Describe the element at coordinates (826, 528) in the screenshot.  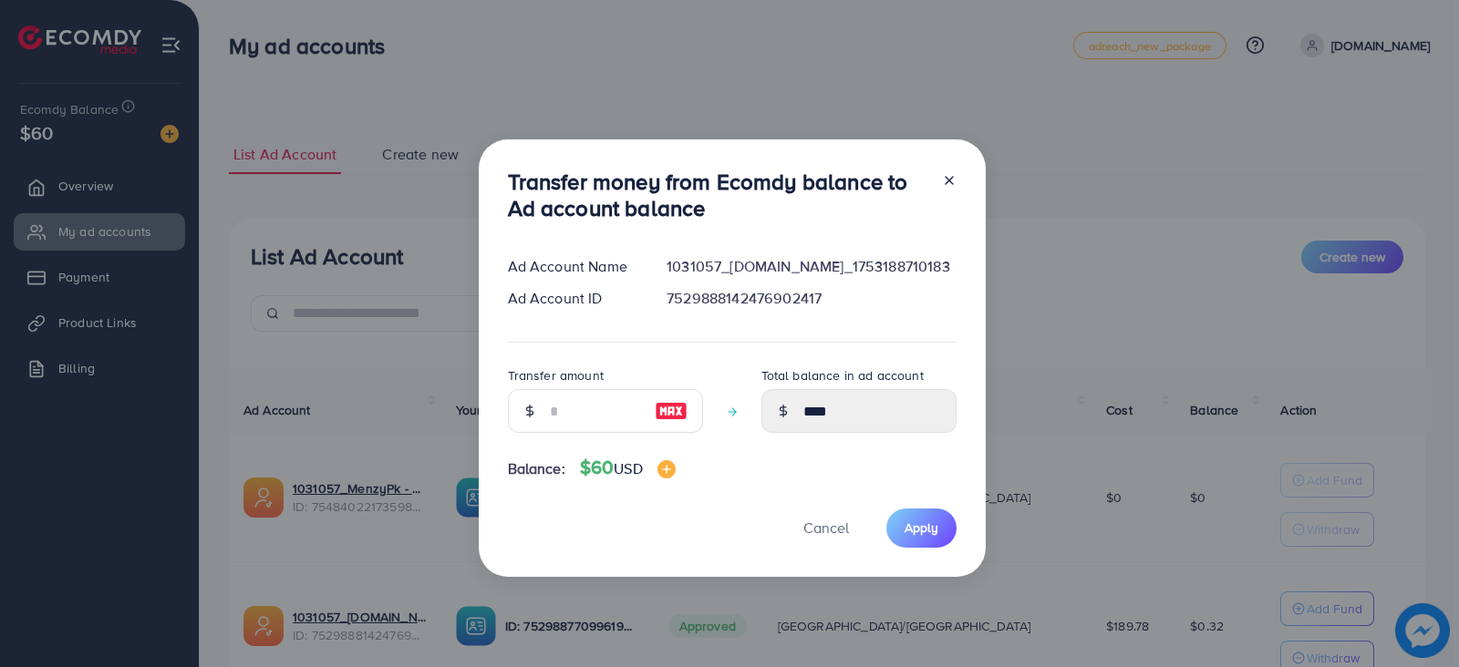
I see `span: Cancel` at that location.